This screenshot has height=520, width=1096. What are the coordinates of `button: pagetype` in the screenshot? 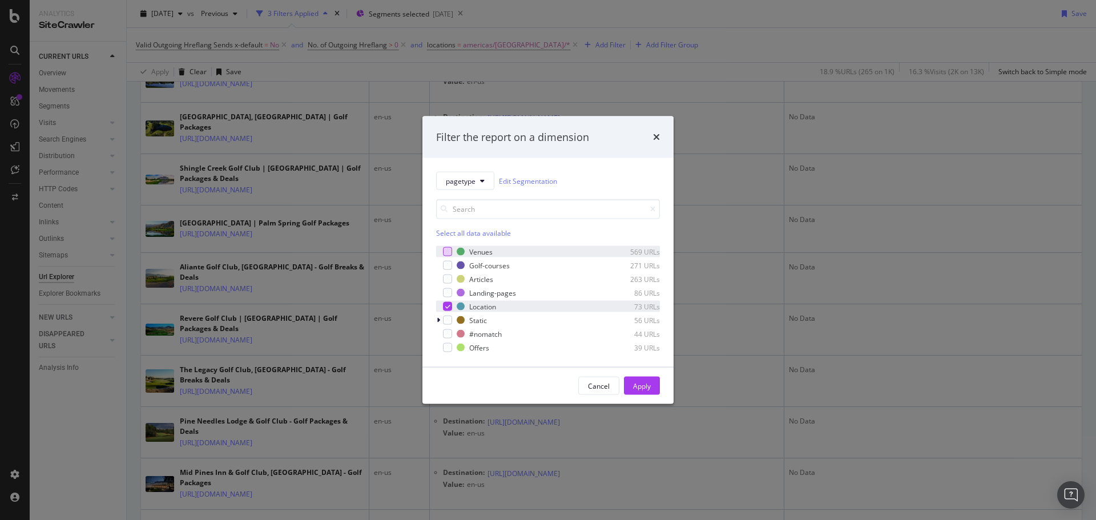 It's located at (465, 181).